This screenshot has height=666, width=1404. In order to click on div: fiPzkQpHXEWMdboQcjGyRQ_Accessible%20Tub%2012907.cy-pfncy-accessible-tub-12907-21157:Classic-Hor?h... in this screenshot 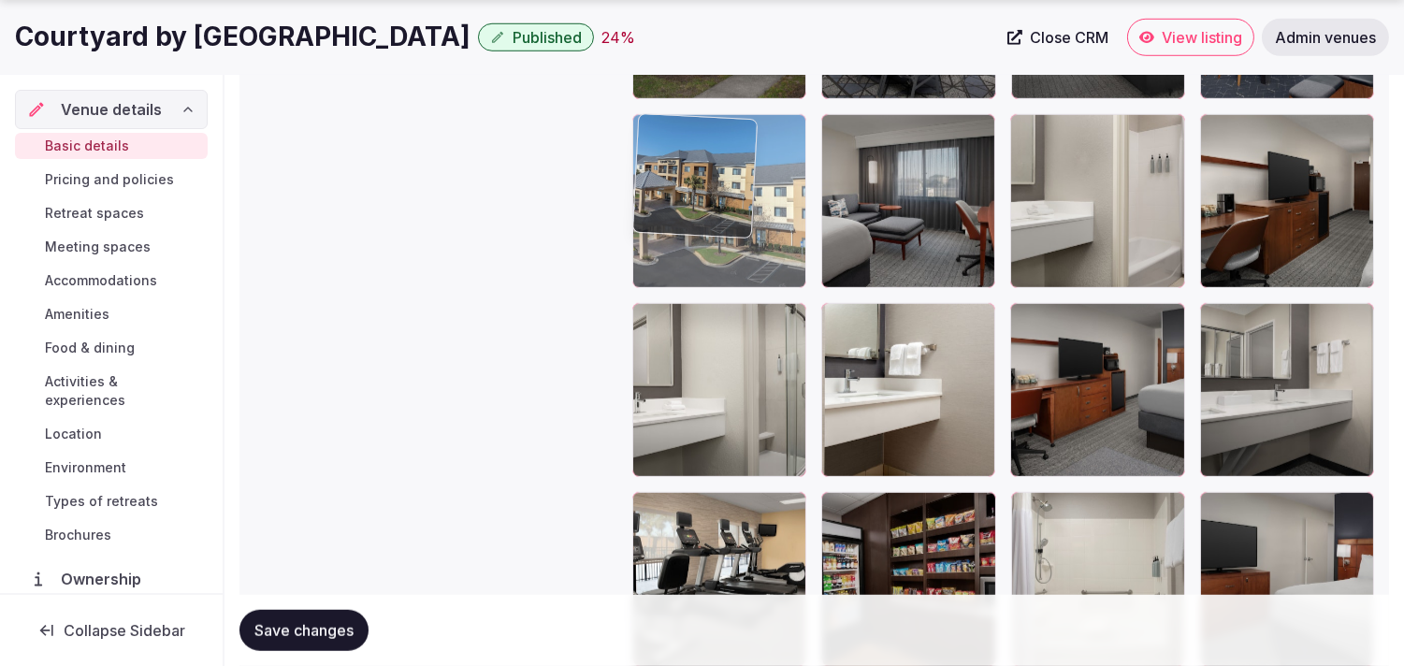, I will do `click(1098, 579)`.